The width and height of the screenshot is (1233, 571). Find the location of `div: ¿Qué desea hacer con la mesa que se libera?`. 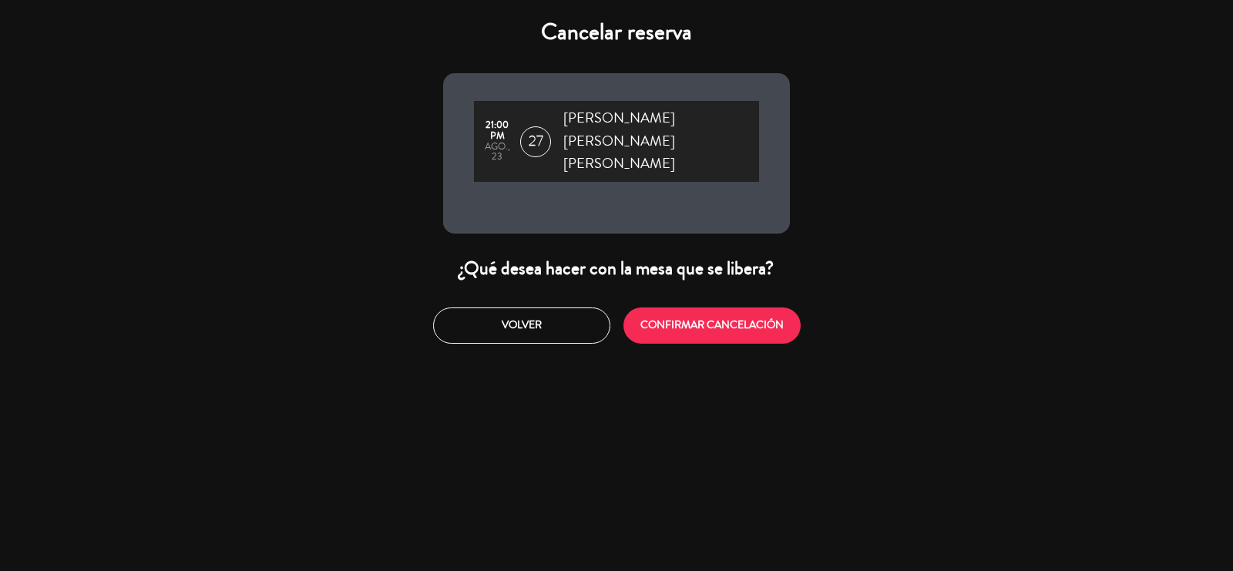

div: ¿Qué desea hacer con la mesa que se libera? is located at coordinates (617, 268).